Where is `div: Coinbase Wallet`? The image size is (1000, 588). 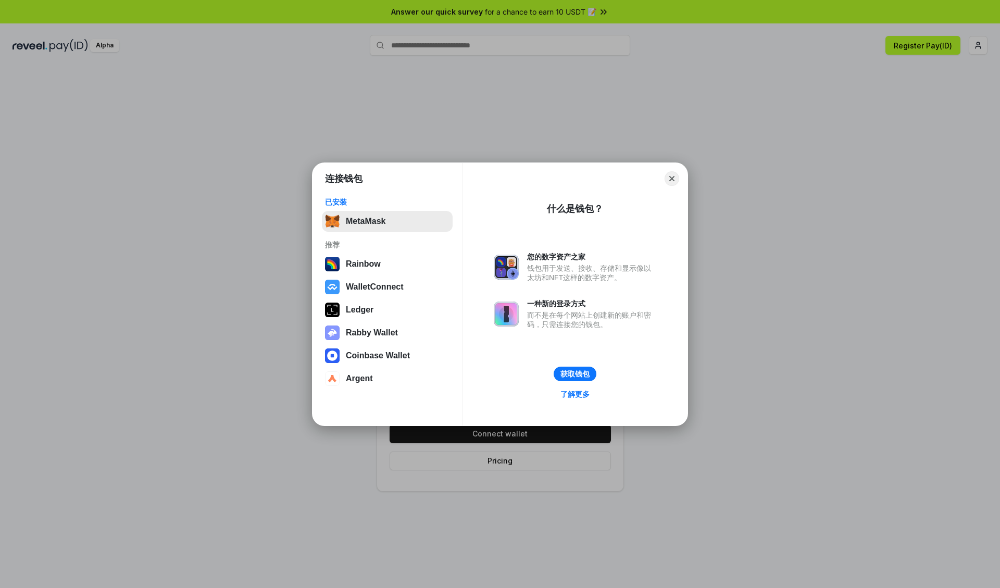 div: Coinbase Wallet is located at coordinates (377, 356).